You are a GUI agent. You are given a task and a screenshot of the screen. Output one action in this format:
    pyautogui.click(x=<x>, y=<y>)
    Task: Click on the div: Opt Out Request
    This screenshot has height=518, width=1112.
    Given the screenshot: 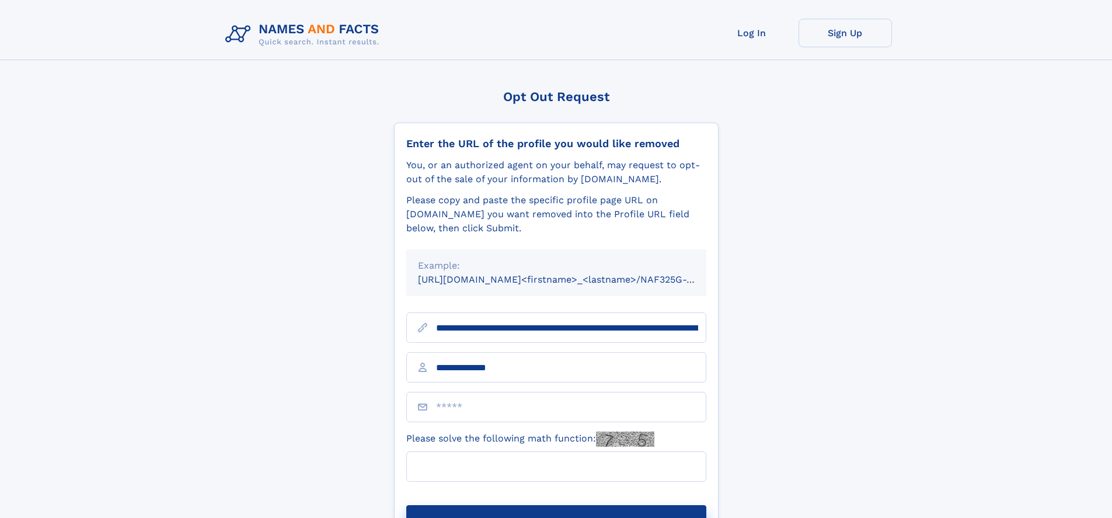 What is the action you would take?
    pyautogui.click(x=556, y=96)
    